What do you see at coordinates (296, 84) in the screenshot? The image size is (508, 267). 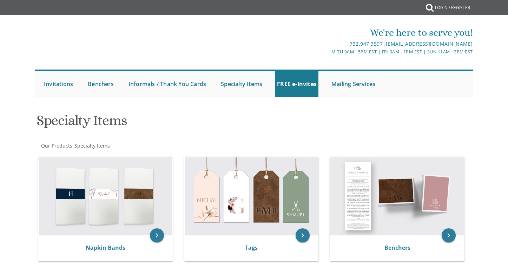 I see `a: FREE e-Invites` at bounding box center [296, 84].